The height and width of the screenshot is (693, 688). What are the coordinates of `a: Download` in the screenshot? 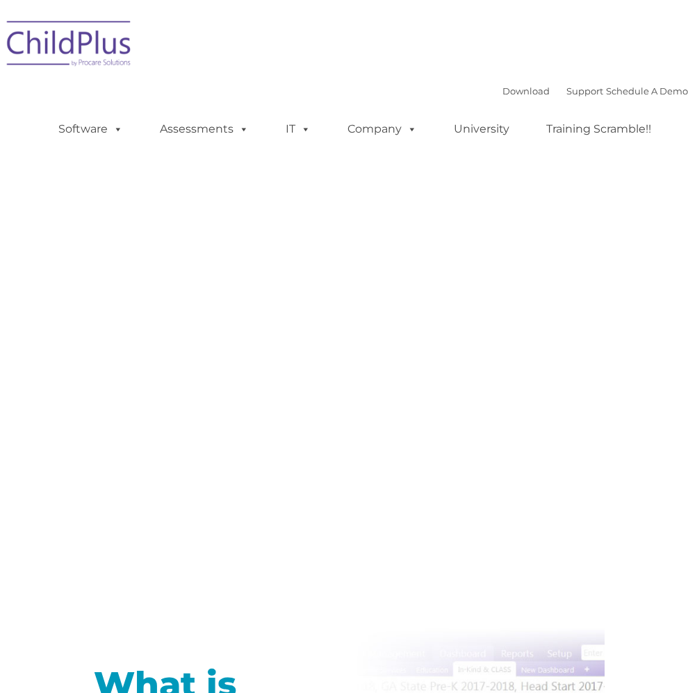 It's located at (526, 91).